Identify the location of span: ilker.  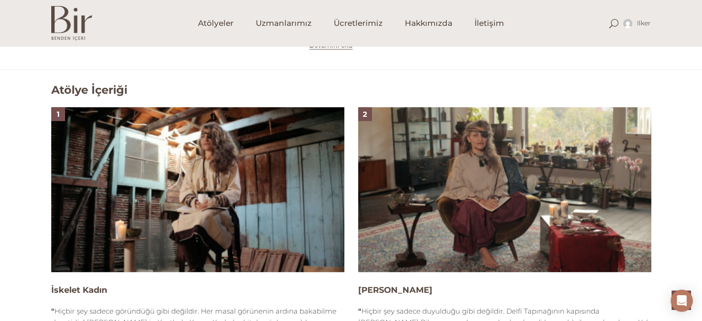
(643, 23).